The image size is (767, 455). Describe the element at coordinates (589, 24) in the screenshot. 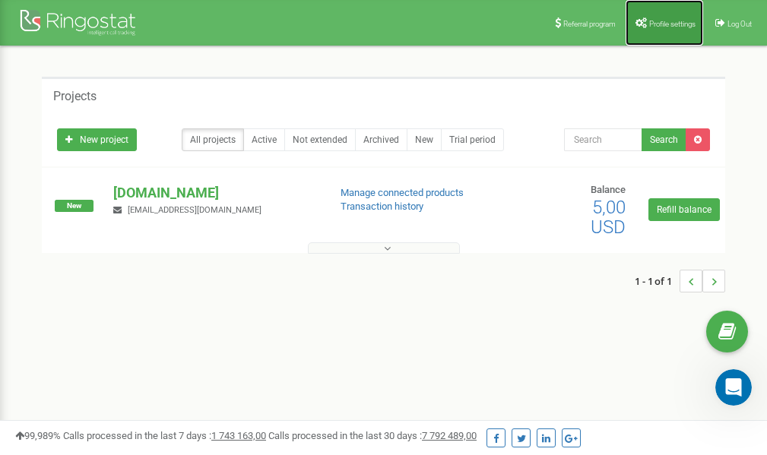

I see `span: Referral program` at that location.